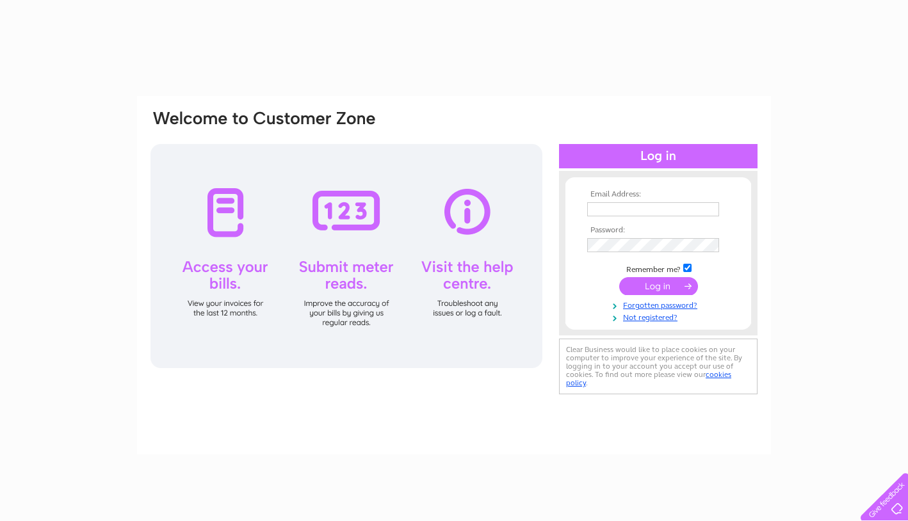 This screenshot has height=521, width=908. What do you see at coordinates (658, 195) in the screenshot?
I see `th: Email Address:` at bounding box center [658, 195].